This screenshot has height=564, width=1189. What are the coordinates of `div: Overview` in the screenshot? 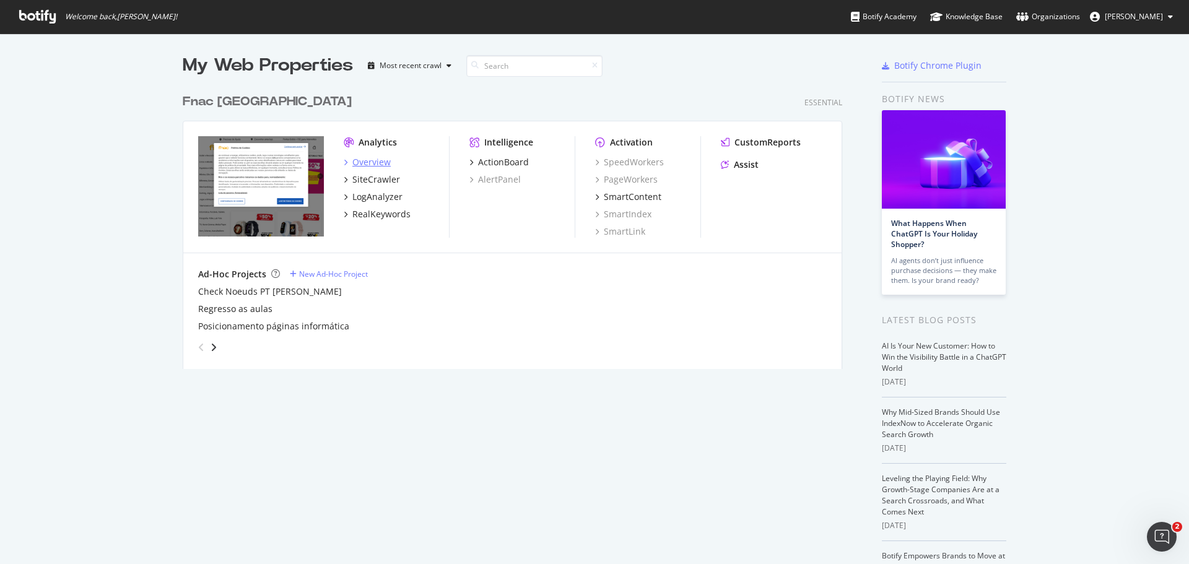 It's located at (371, 162).